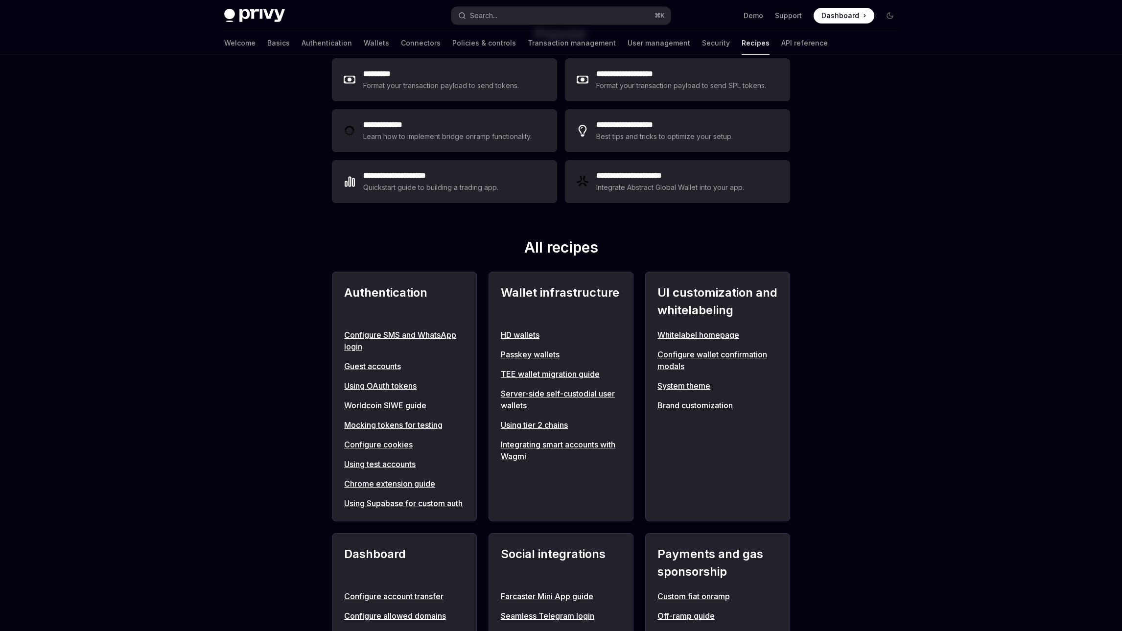  I want to click on div: Best tips and tricks to optimize your setup., so click(665, 137).